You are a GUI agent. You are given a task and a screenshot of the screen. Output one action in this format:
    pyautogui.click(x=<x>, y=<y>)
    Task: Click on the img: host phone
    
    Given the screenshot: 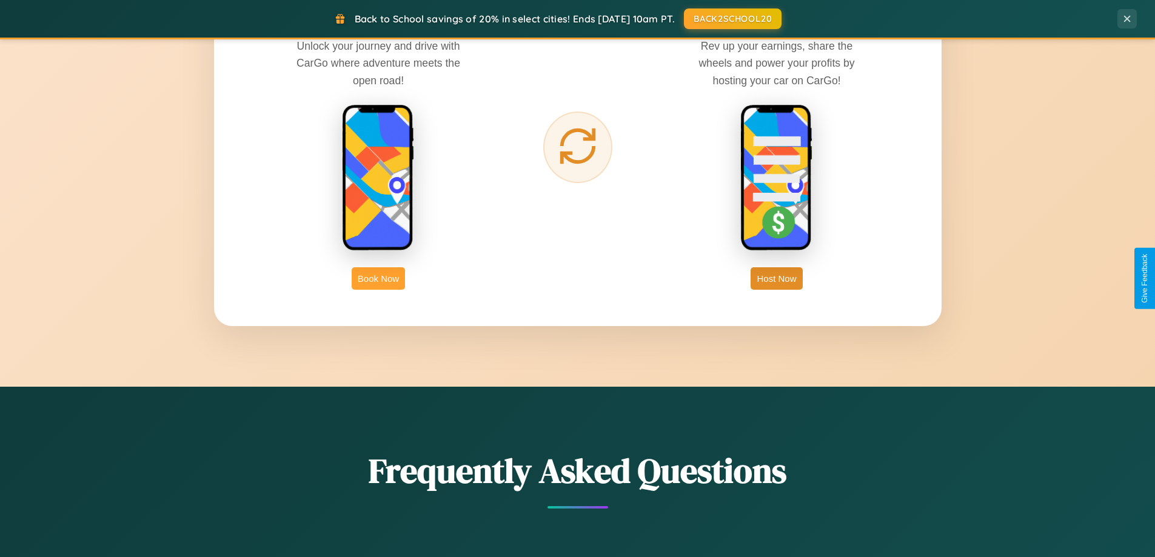 What is the action you would take?
    pyautogui.click(x=777, y=178)
    